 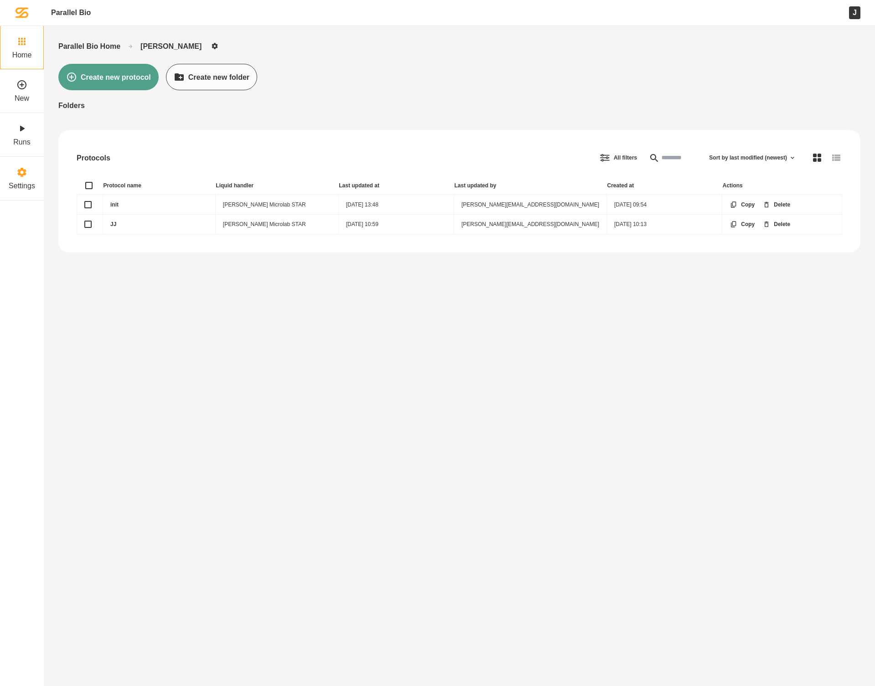 I want to click on th: Last updated at, so click(x=396, y=186).